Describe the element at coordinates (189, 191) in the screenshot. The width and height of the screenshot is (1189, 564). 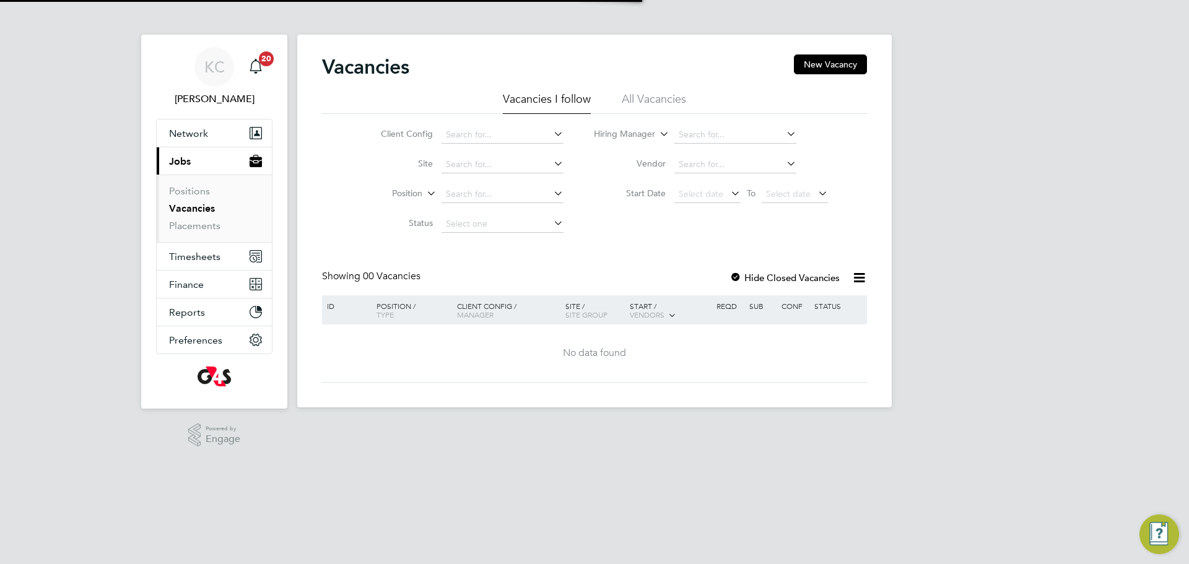
I see `a: Positions` at that location.